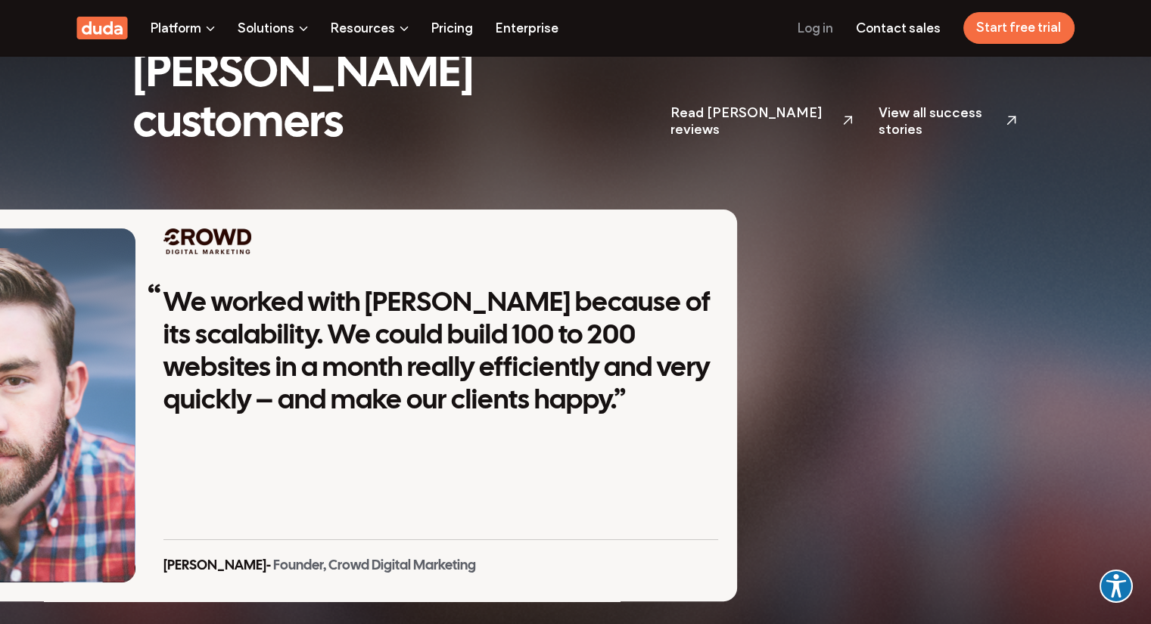  Describe the element at coordinates (375, 566) in the screenshot. I see `span: Founder, Crowd Digital Marketing` at that location.